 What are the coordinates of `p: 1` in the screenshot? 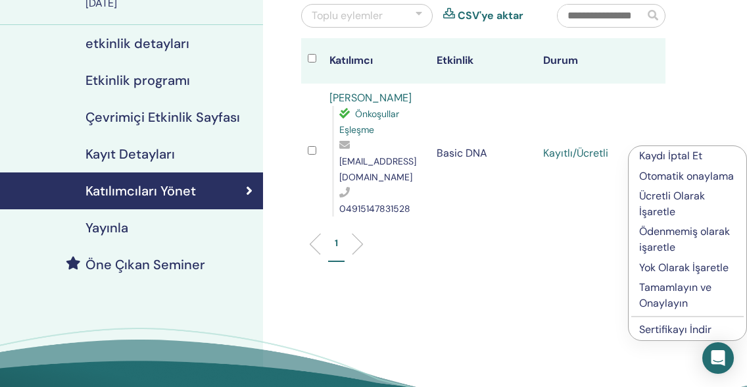 It's located at (336, 243).